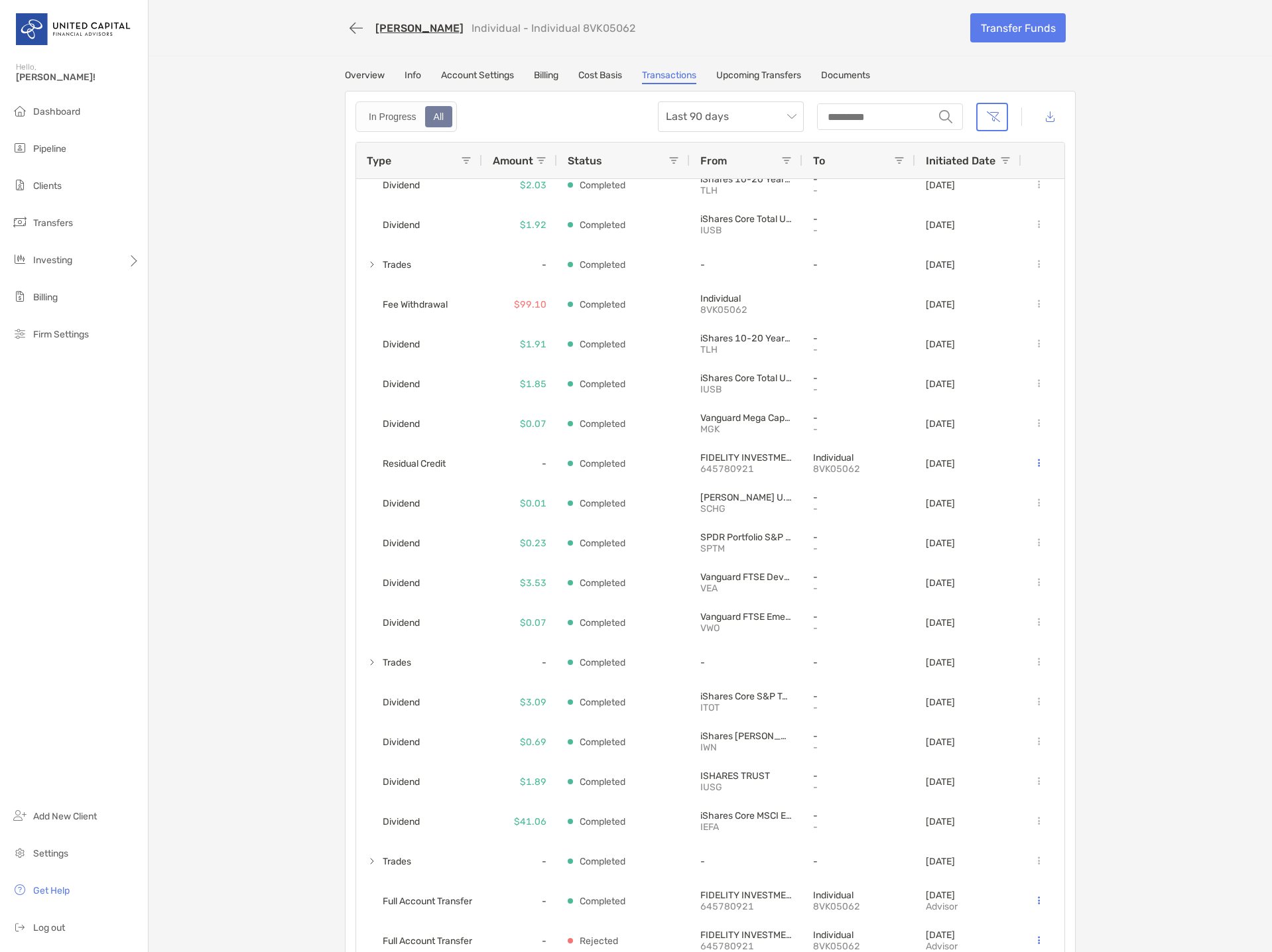 This screenshot has height=952, width=1272. What do you see at coordinates (379, 160) in the screenshot?
I see `span: Type` at bounding box center [379, 160].